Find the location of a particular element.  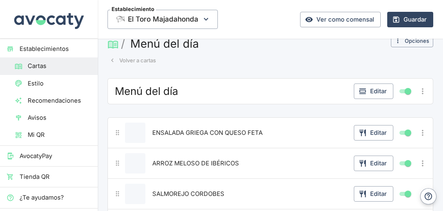

button: Opciones is located at coordinates (412, 41).